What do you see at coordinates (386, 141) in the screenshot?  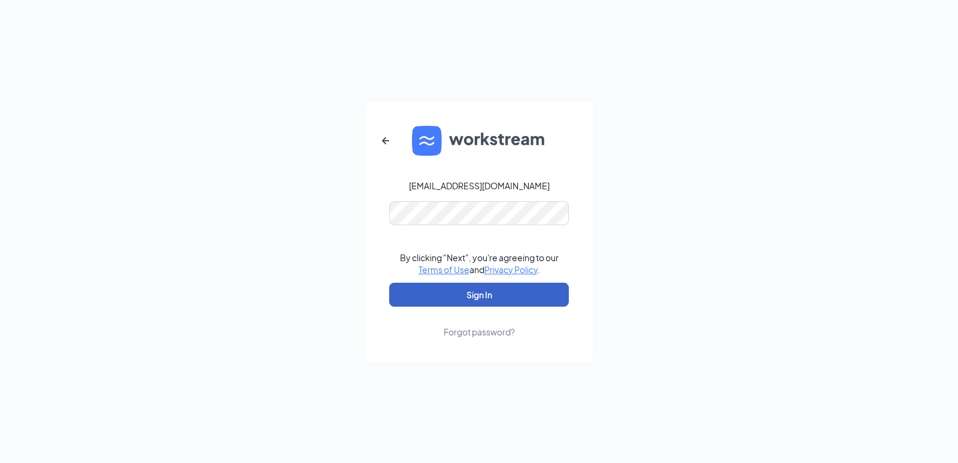 I see `svg: ArrowLeftNew` at bounding box center [386, 141].